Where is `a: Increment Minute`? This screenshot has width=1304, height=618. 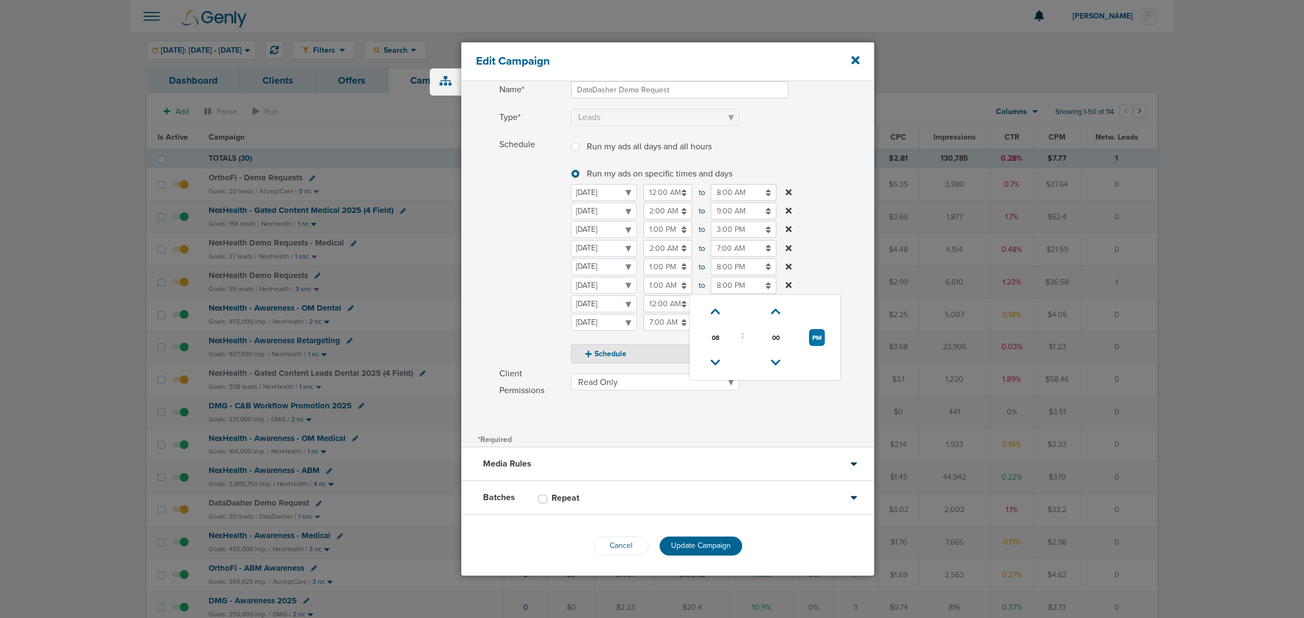
a: Increment Minute is located at coordinates (776, 312).